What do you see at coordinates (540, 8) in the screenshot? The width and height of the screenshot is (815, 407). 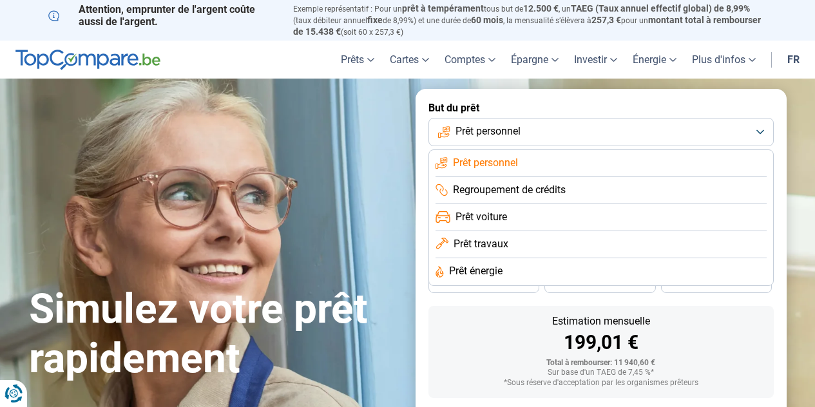 I see `span: 12.500 €` at bounding box center [540, 8].